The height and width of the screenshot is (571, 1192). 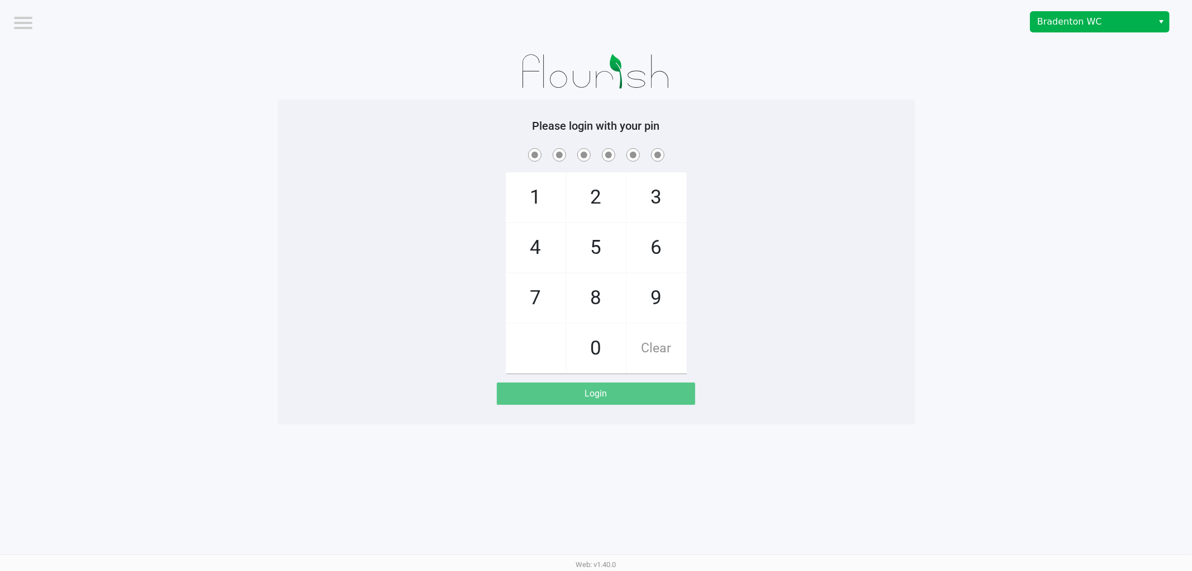 What do you see at coordinates (596, 564) in the screenshot?
I see `span: Web: v1.40.0` at bounding box center [596, 564].